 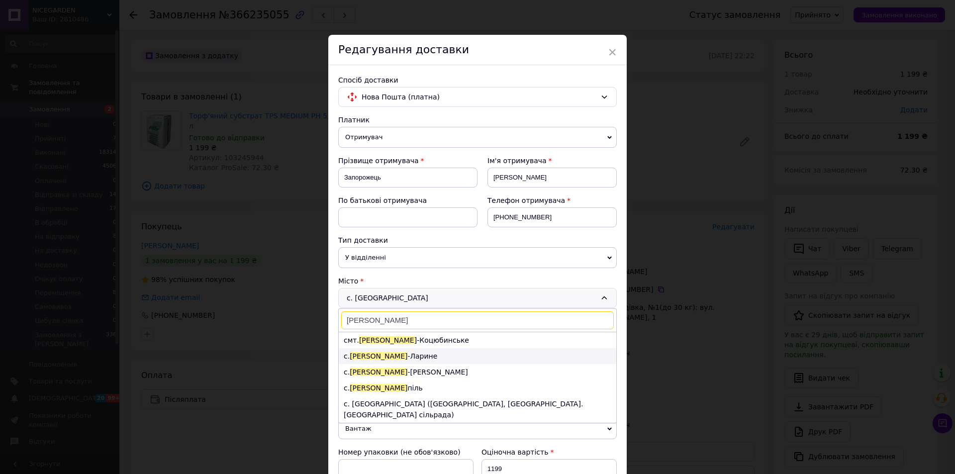 What do you see at coordinates (478, 320) in the screenshot?
I see `input: Знайти` at bounding box center [478, 320].